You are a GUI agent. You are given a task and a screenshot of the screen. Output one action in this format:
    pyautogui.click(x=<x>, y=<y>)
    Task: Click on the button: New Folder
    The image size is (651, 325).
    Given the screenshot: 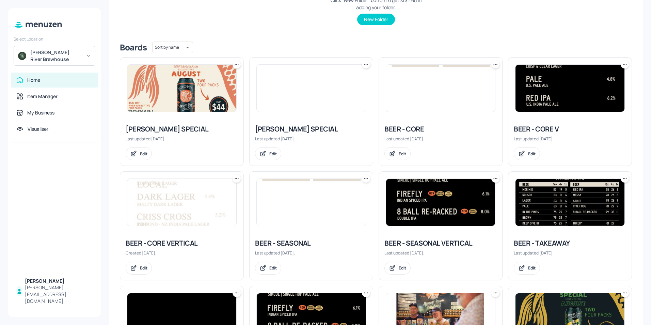 What is the action you would take?
    pyautogui.click(x=376, y=19)
    